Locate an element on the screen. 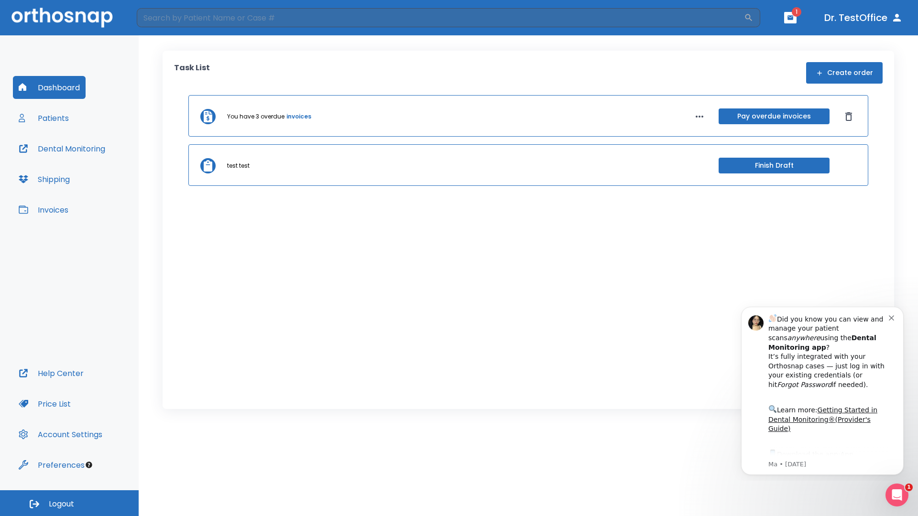 The image size is (918, 516). button: Help Center is located at coordinates (51, 373).